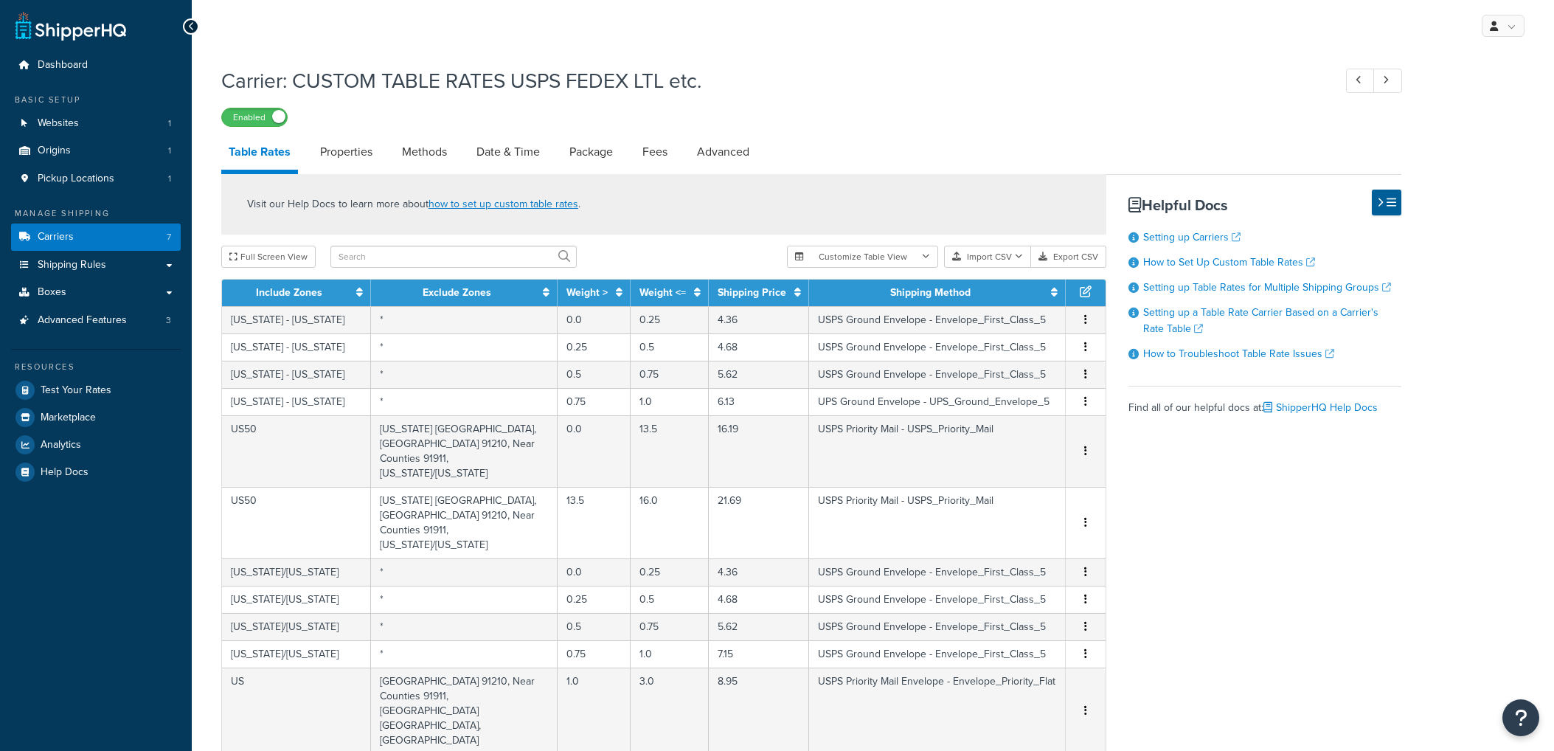 This screenshot has width=1554, height=751. I want to click on a: Next Record, so click(1388, 80).